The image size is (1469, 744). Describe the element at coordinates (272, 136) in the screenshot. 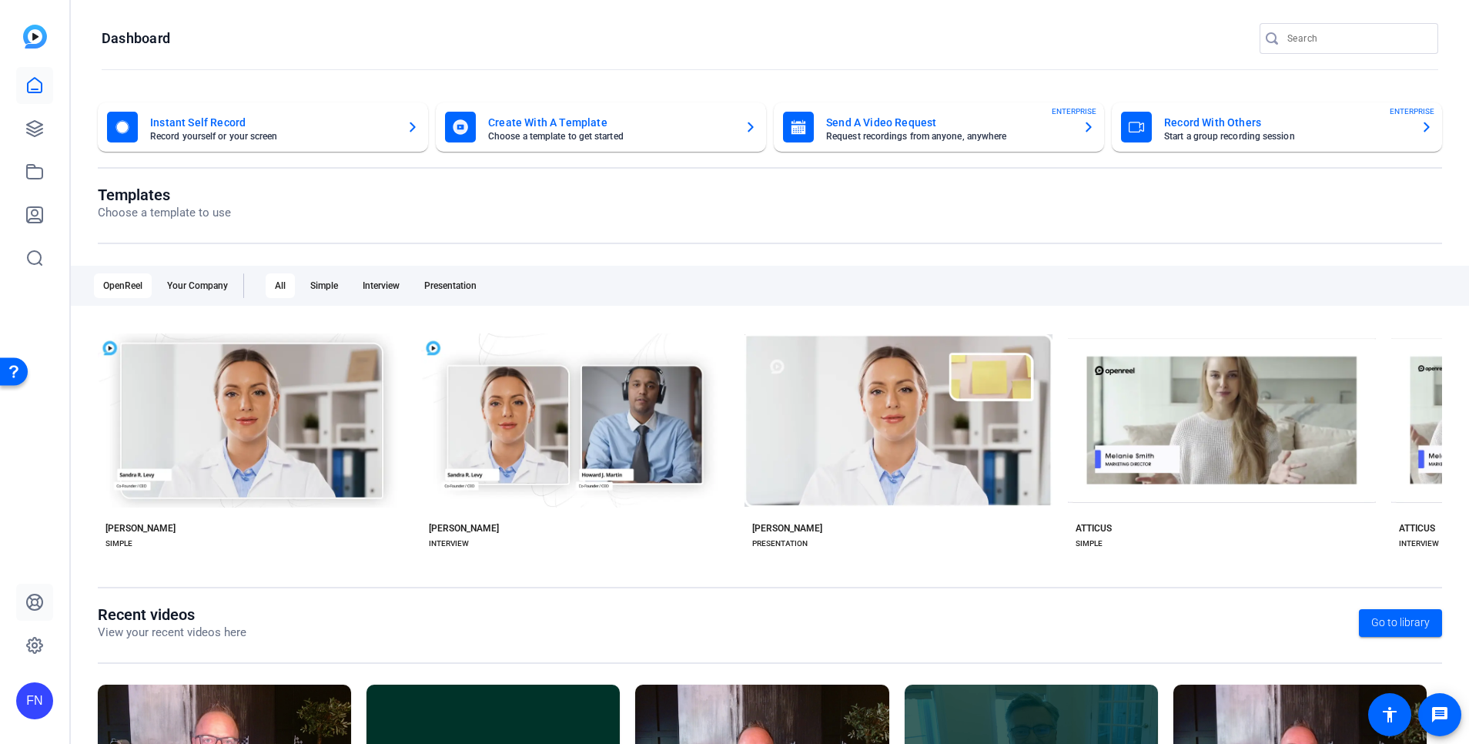

I see `mat-card-subtitle: Record yourself or your screen` at that location.